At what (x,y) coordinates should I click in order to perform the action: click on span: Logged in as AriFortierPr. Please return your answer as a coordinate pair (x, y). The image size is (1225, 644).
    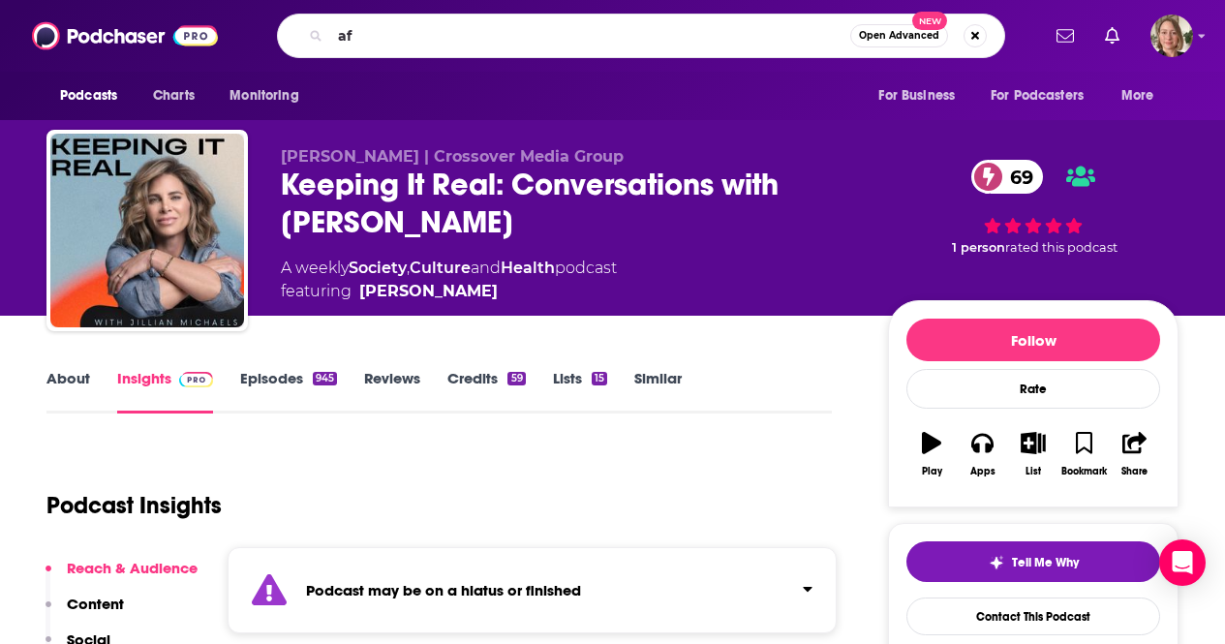
    Looking at the image, I should click on (1172, 36).